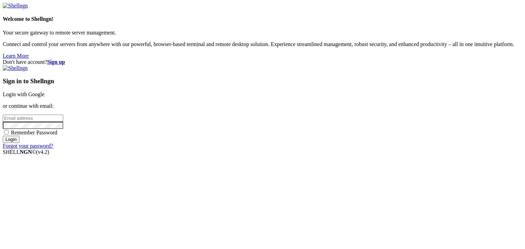  What do you see at coordinates (28, 146) in the screenshot?
I see `a: Forgot your password?` at bounding box center [28, 146].